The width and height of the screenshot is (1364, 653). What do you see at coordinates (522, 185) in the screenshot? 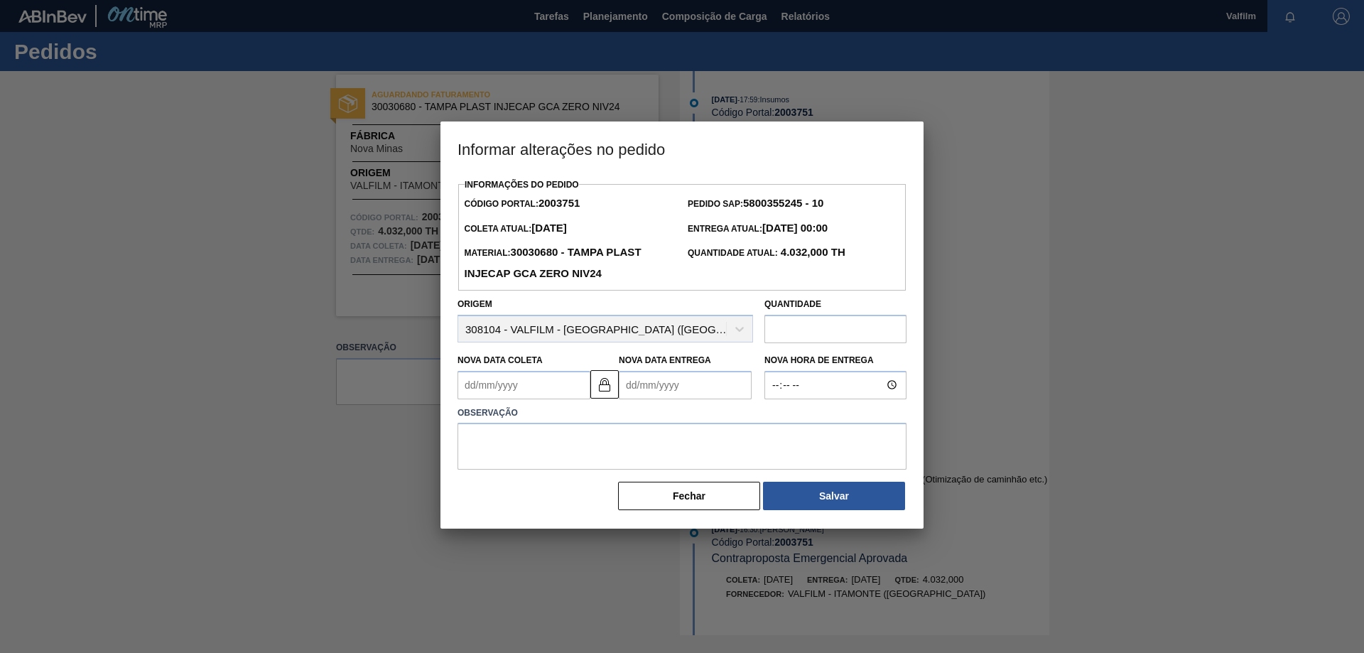
I see `label: Informações do Pedido` at bounding box center [522, 185].